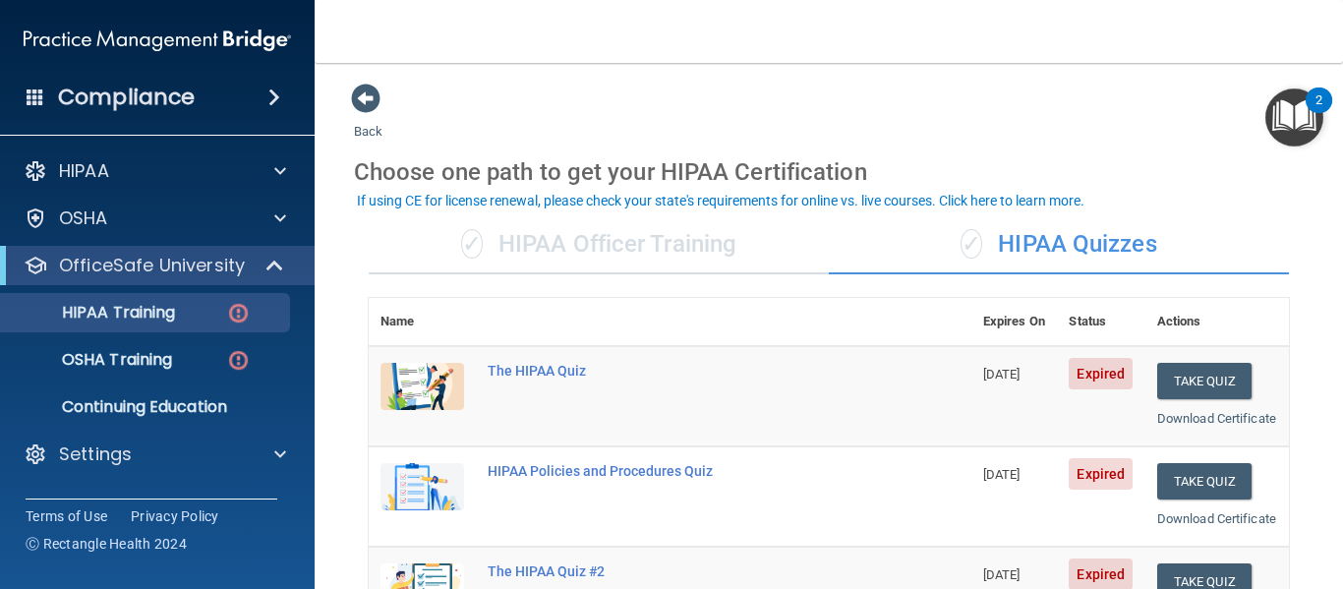 This screenshot has height=589, width=1343. I want to click on span: Expired, so click(1100, 374).